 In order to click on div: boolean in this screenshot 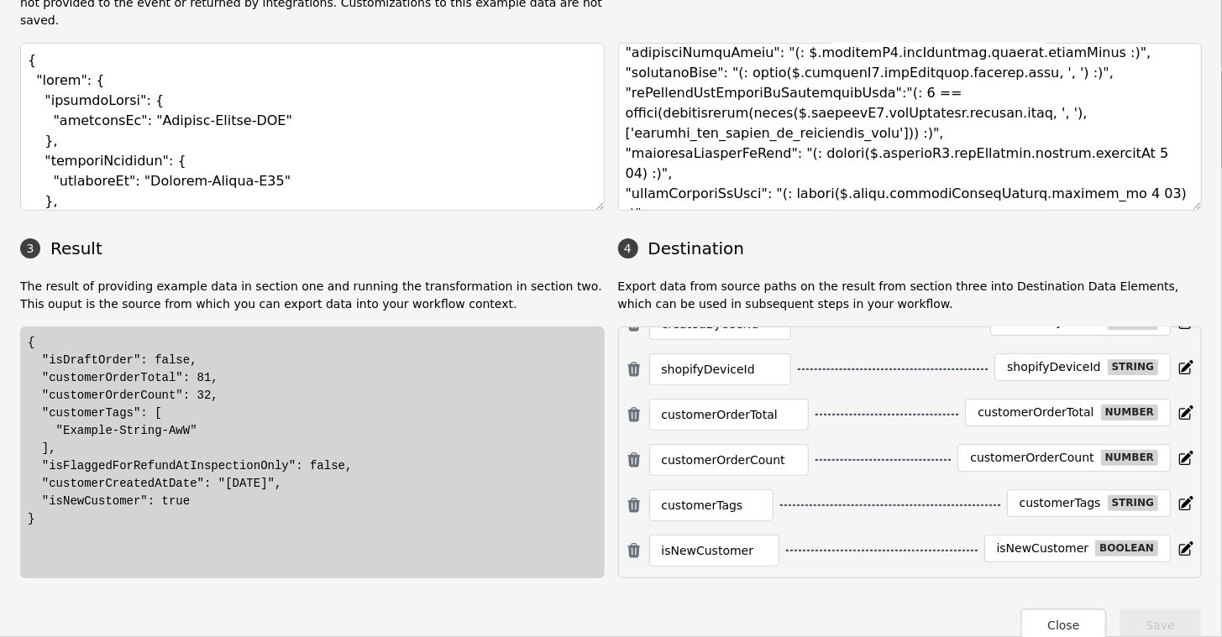, I will do `click(1126, 548)`.